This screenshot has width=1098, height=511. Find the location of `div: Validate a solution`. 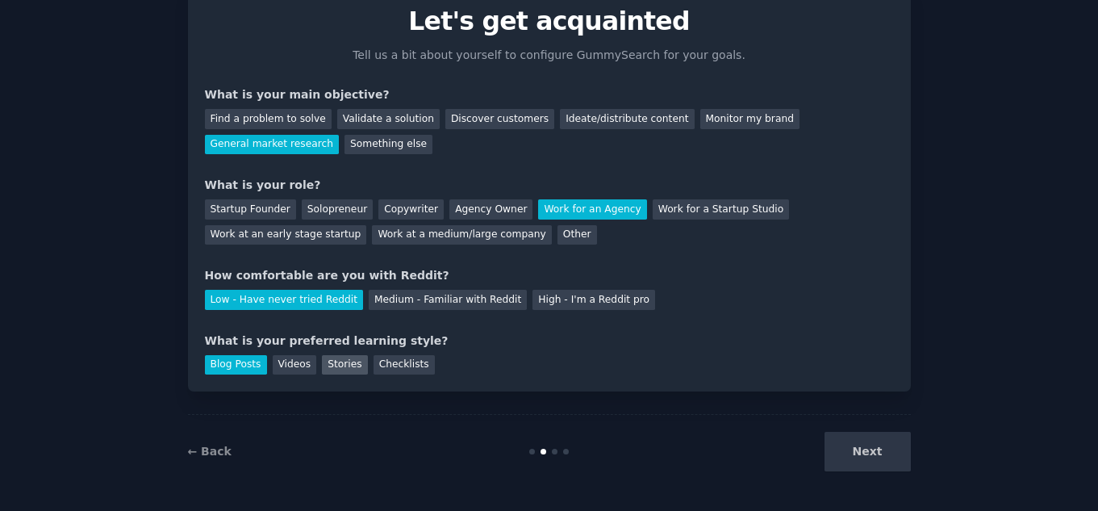

div: Validate a solution is located at coordinates (388, 119).